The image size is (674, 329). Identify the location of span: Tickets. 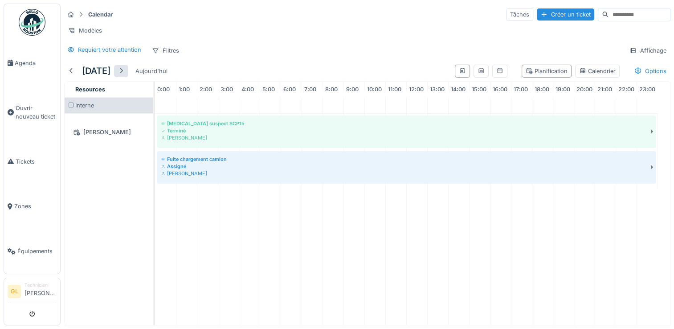
(36, 161).